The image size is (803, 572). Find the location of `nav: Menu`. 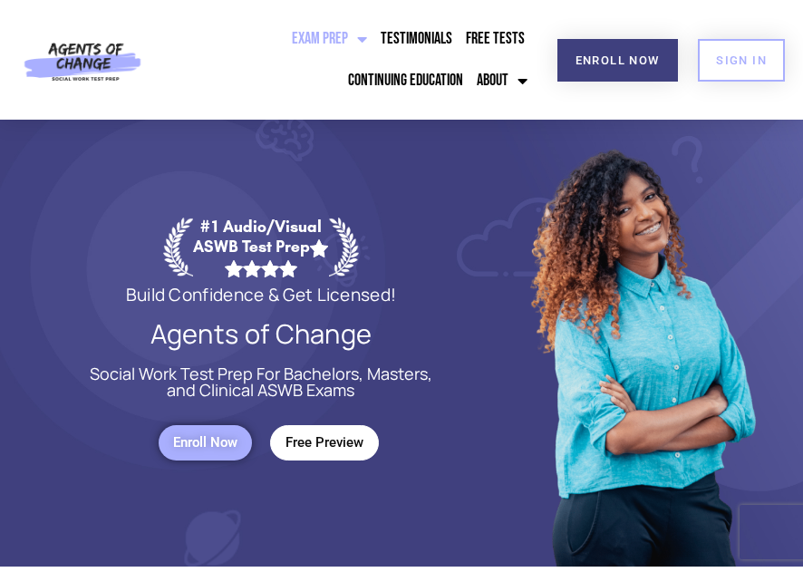

nav: Menu is located at coordinates (352, 60).